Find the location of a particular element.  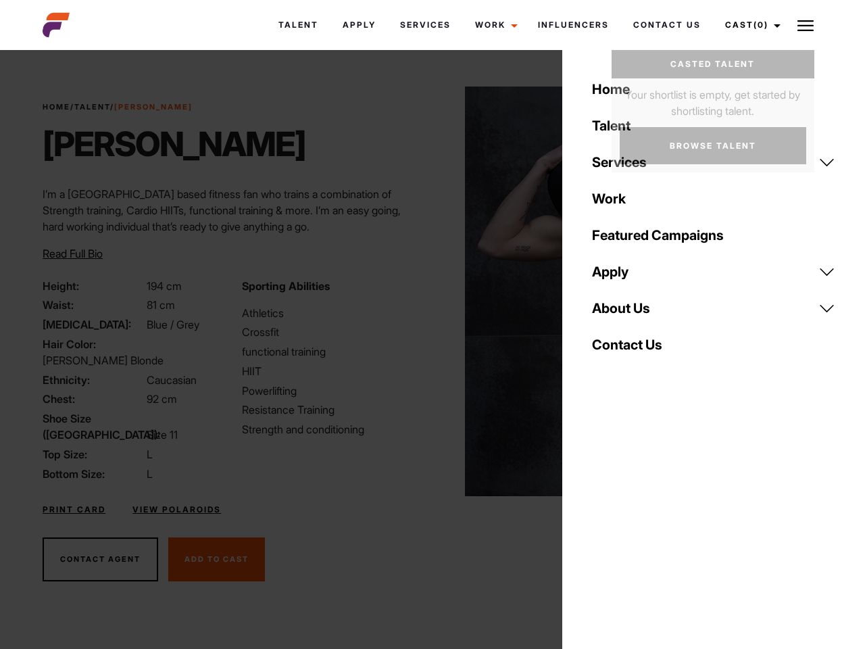

span: Caucasian is located at coordinates (172, 380).